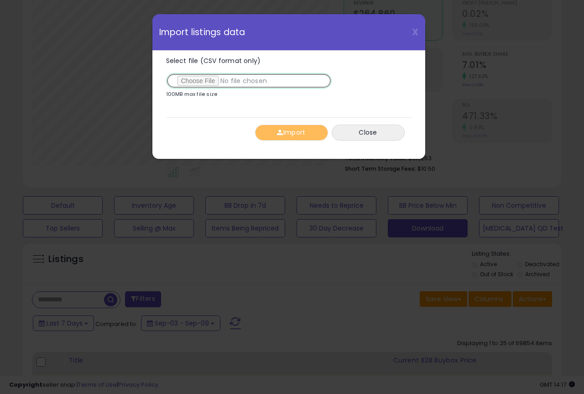 The image size is (584, 394). Describe the element at coordinates (202, 32) in the screenshot. I see `span: Import listings data` at that location.